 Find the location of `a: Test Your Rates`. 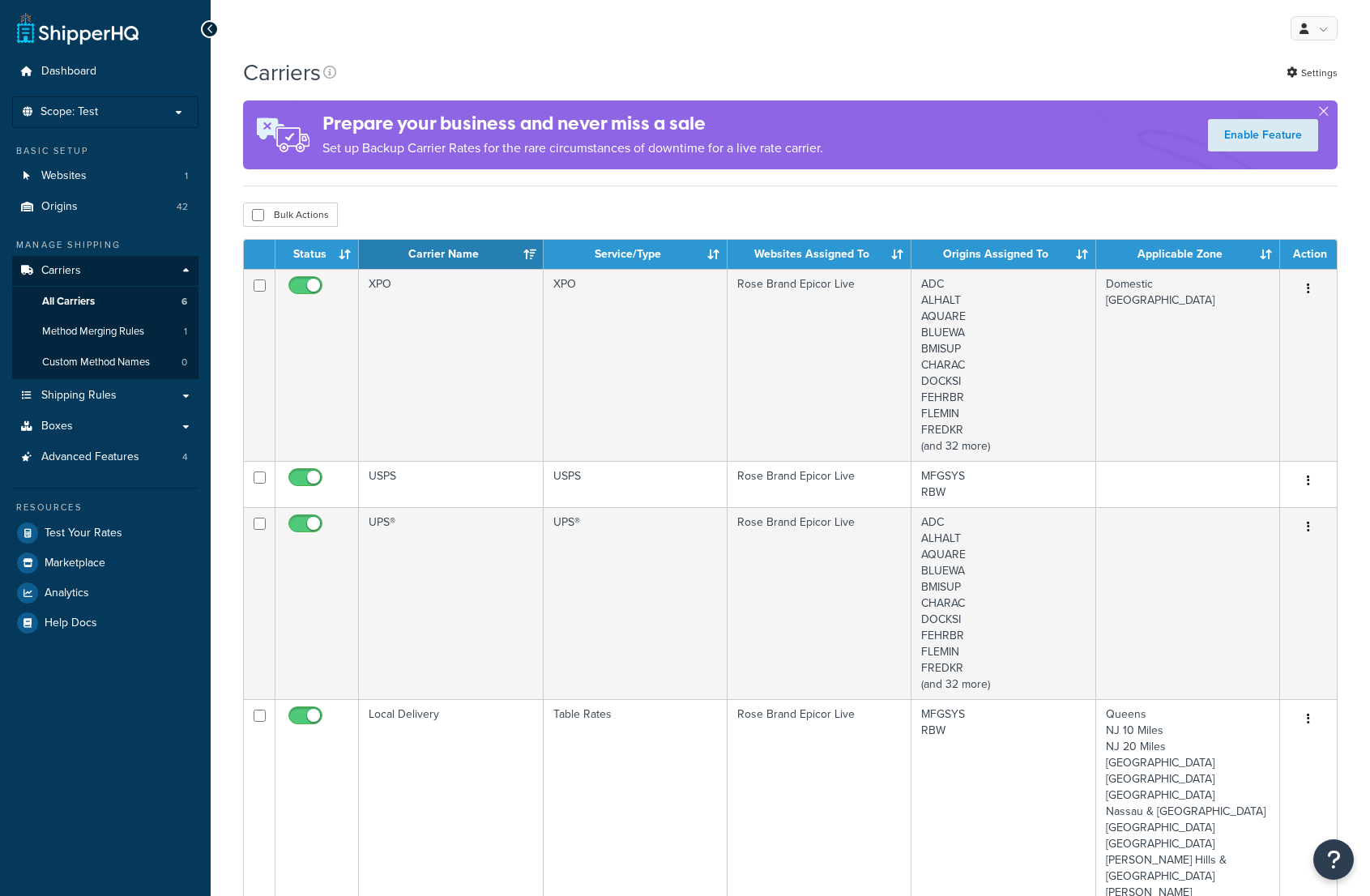

a: Test Your Rates is located at coordinates (106, 533).